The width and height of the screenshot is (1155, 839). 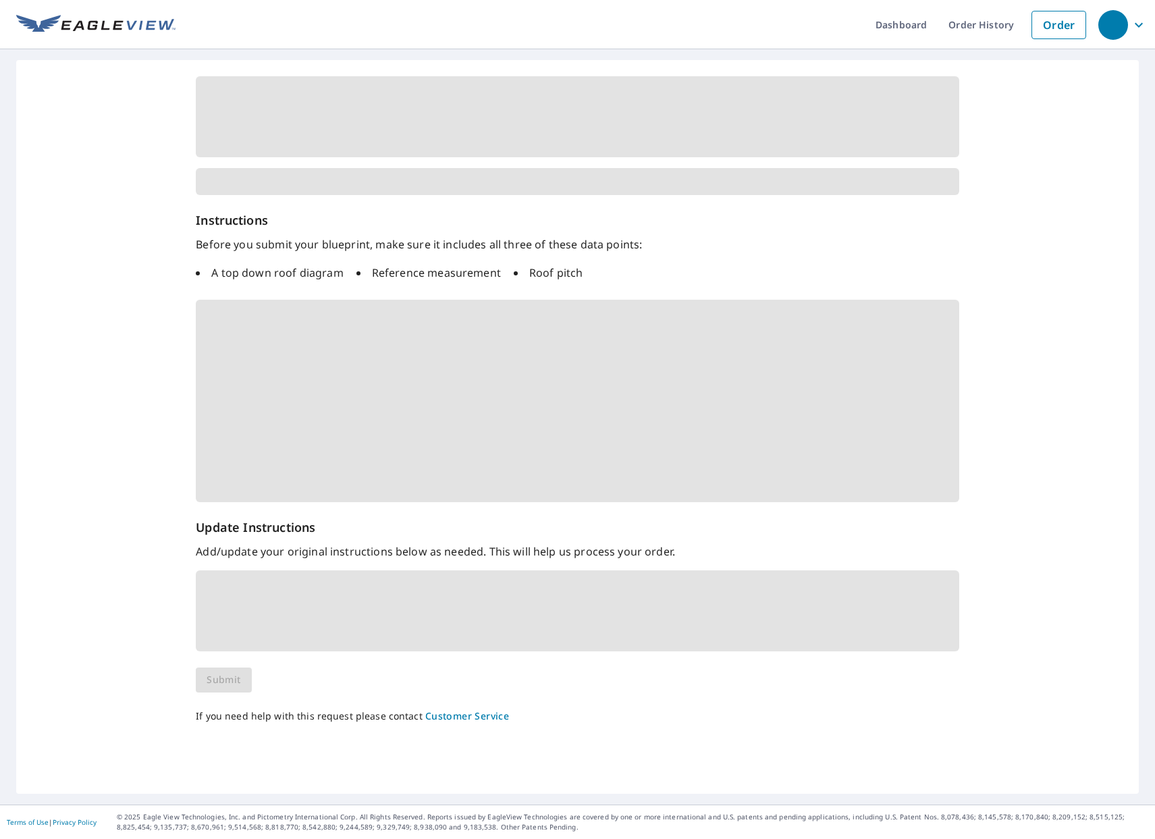 I want to click on p: © 2025 Eagle View Technologies, Inc. and Pictometry International Corp. All Rights Reserved. Repo..., so click(x=632, y=822).